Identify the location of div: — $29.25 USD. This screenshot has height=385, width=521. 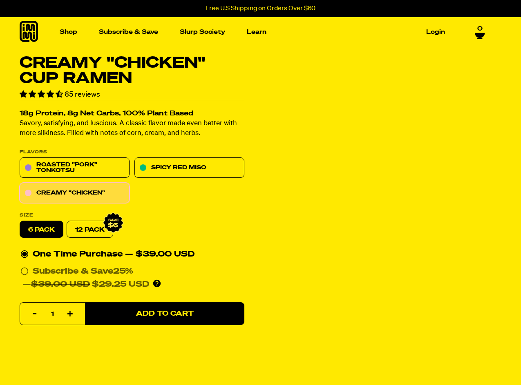
(86, 285).